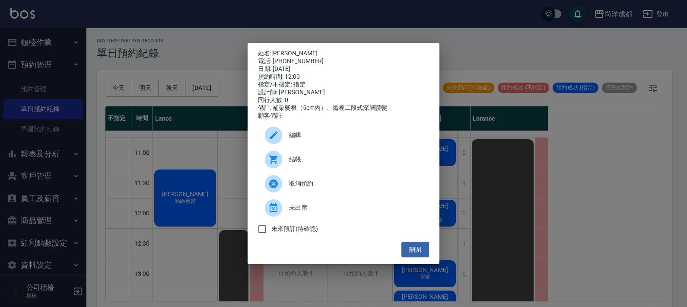 The width and height of the screenshot is (687, 307). Describe the element at coordinates (415, 249) in the screenshot. I see `button: 關閉` at that location.